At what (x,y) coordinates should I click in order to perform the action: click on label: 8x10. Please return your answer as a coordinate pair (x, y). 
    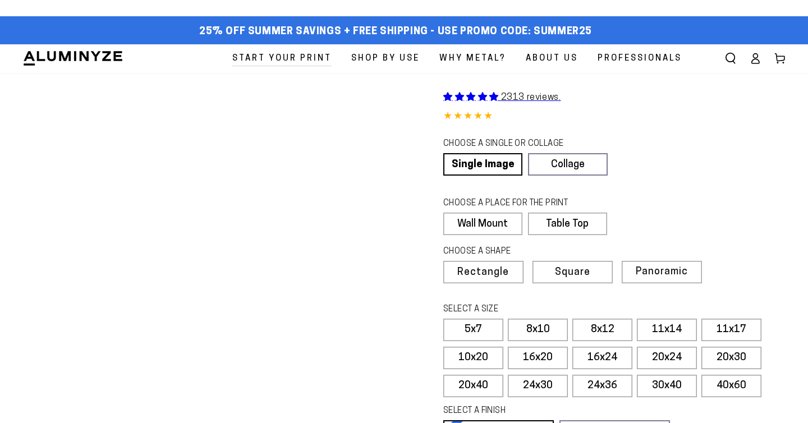
    Looking at the image, I should click on (538, 330).